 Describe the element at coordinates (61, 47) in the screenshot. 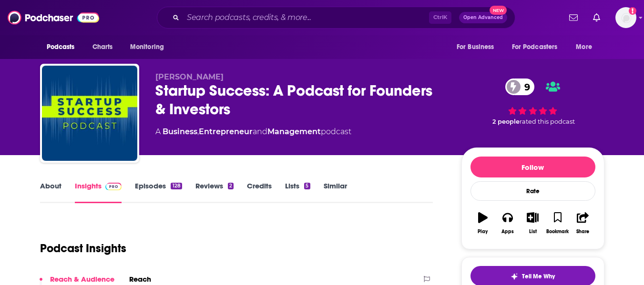

I see `span: Podcasts` at that location.